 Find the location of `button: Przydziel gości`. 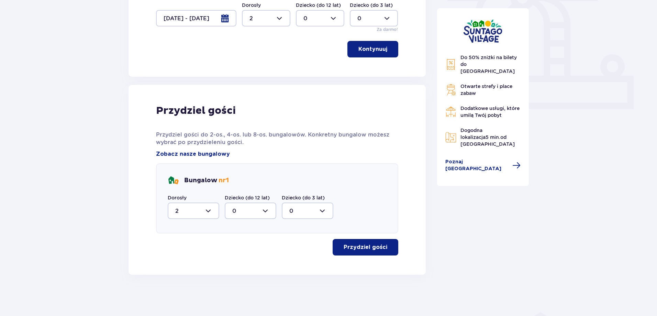

button: Przydziel gości is located at coordinates (365, 247).